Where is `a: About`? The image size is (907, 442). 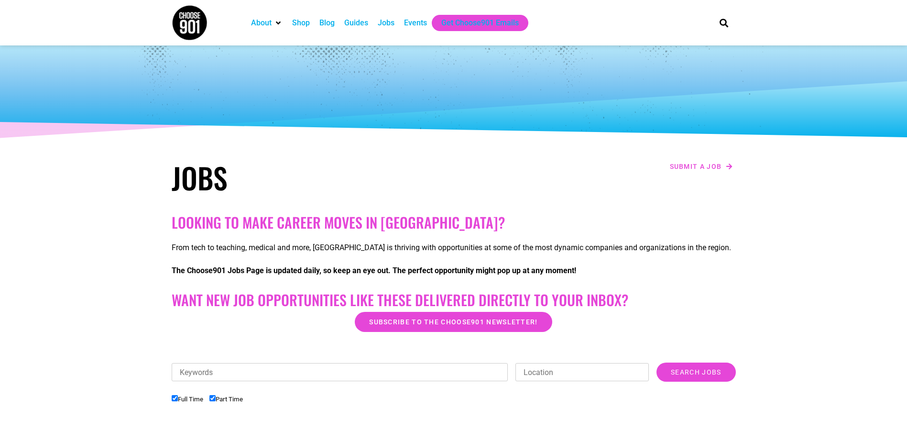 a: About is located at coordinates (261, 23).